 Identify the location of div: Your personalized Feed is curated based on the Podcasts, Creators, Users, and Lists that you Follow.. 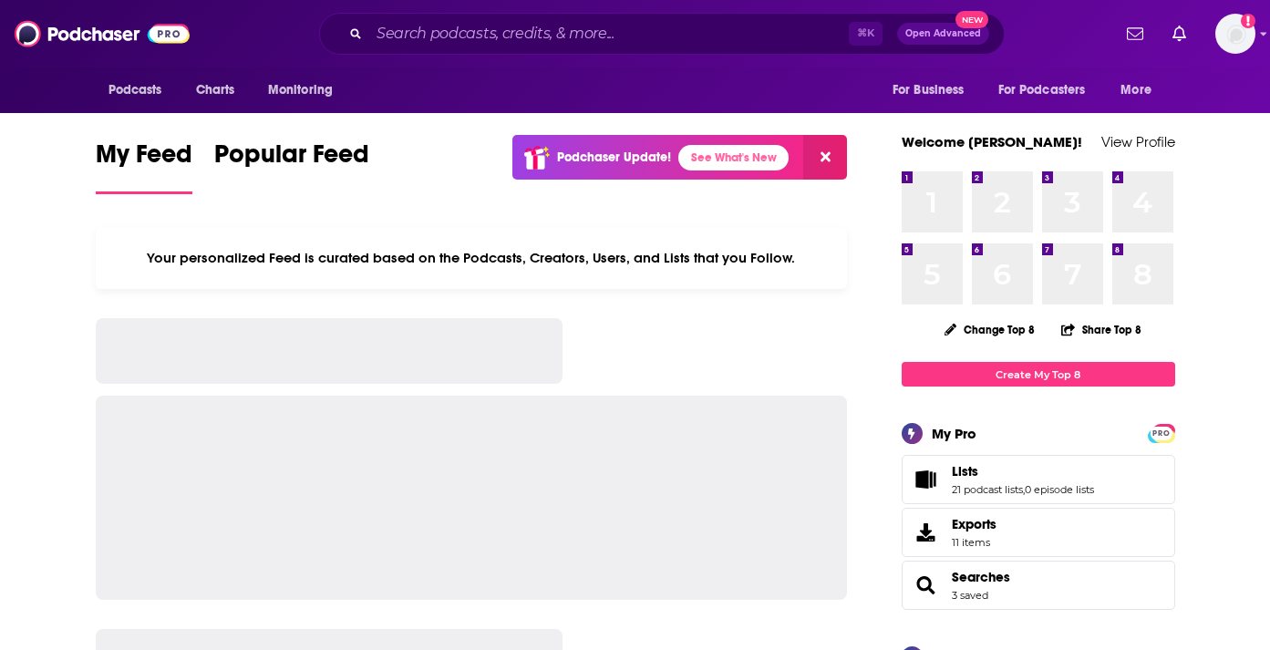
(471, 258).